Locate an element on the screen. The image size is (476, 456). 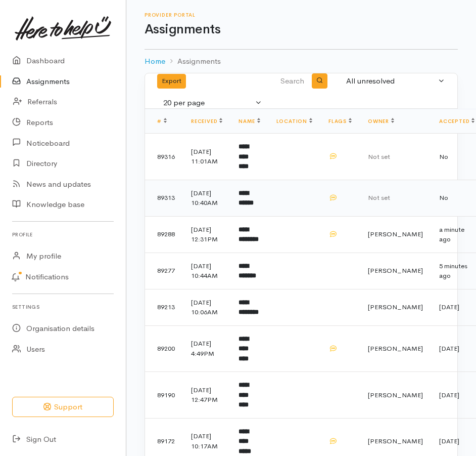
td: 89277 is located at coordinates (164, 270).